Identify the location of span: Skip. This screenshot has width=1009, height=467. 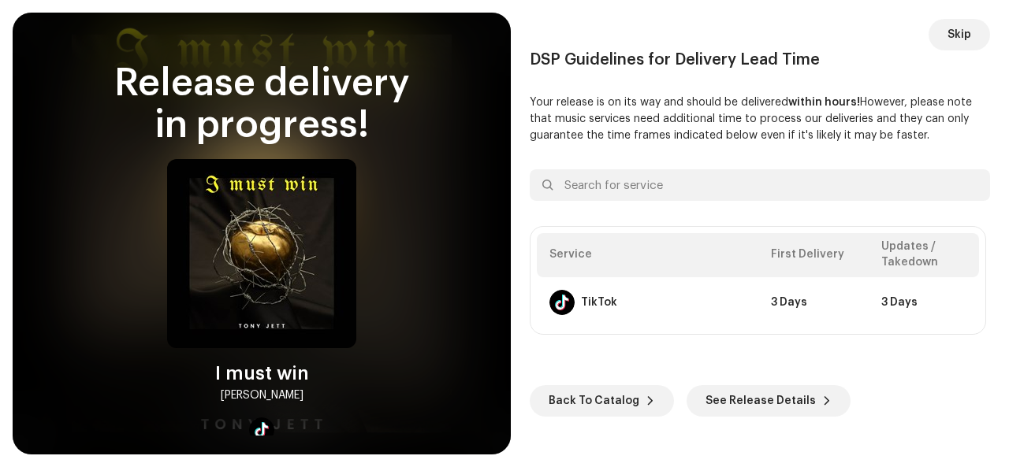
(959, 35).